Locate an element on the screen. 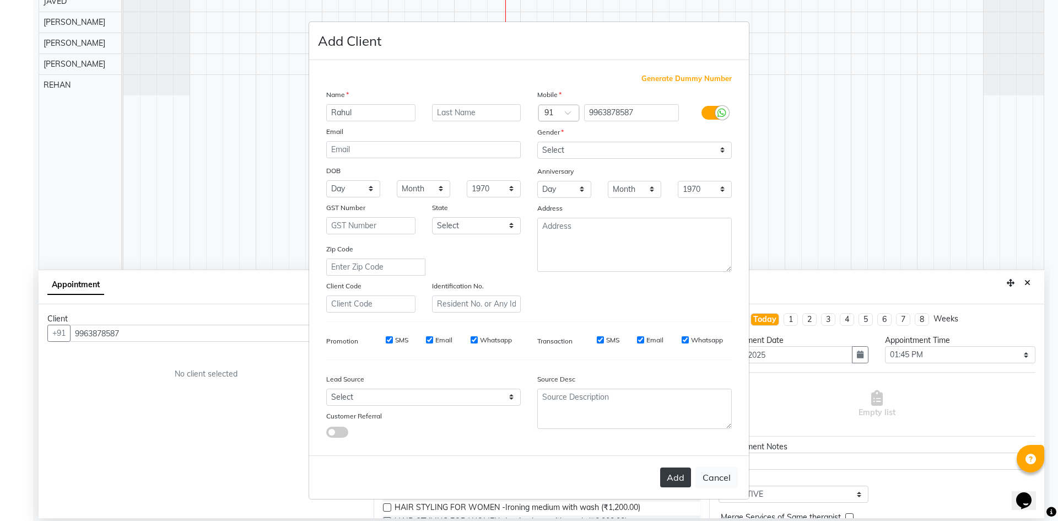 Image resolution: width=1058 pixels, height=521 pixels. input: Last Name is located at coordinates (477, 112).